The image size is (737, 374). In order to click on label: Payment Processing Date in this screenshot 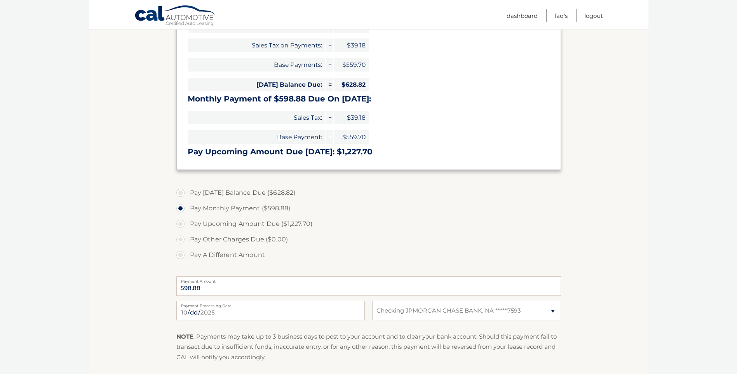, I will do `click(271, 304)`.